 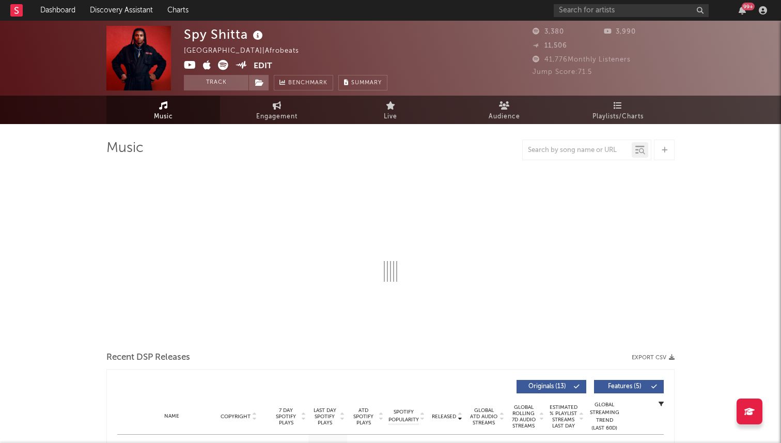 I want to click on button: Edit, so click(x=263, y=66).